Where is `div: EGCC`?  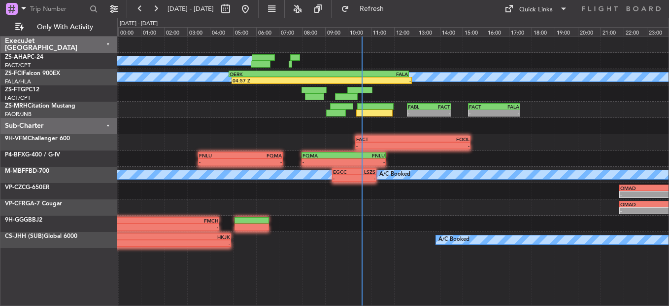 div: EGCC is located at coordinates (344, 172).